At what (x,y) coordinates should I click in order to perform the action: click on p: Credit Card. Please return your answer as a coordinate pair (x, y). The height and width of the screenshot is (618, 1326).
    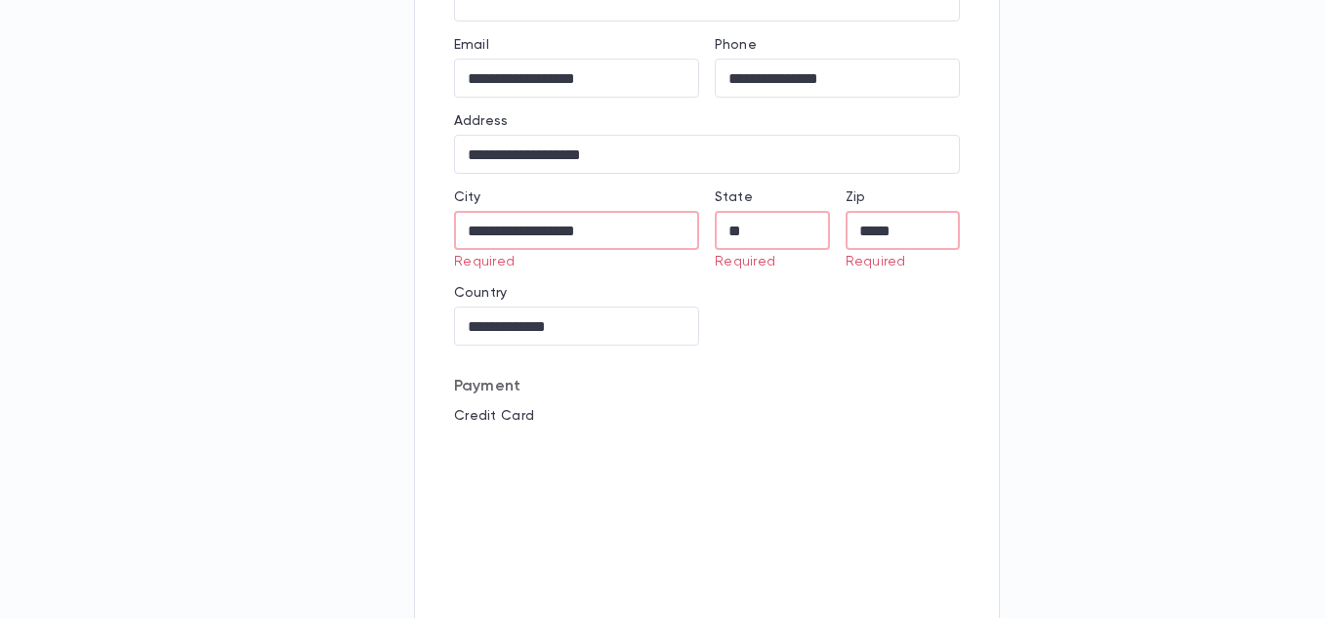
    Looking at the image, I should click on (707, 416).